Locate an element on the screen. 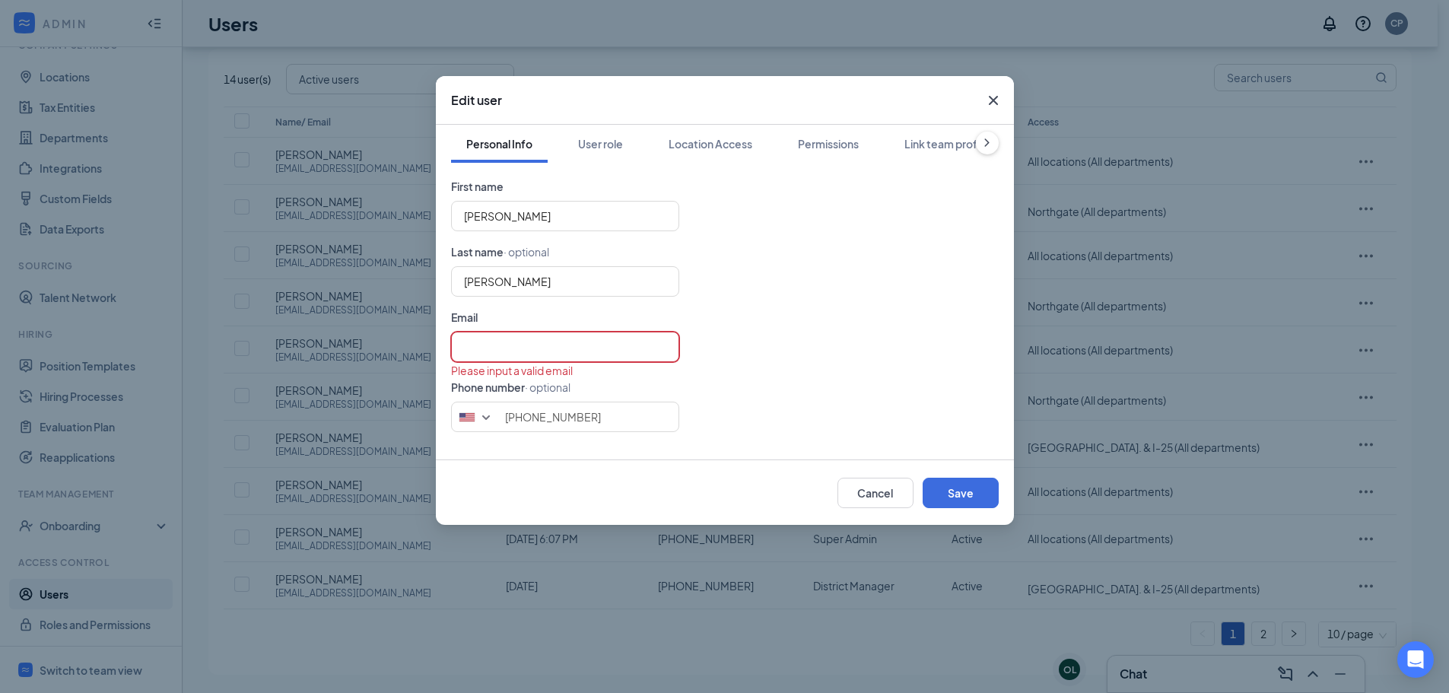  span: First name is located at coordinates (477, 186).